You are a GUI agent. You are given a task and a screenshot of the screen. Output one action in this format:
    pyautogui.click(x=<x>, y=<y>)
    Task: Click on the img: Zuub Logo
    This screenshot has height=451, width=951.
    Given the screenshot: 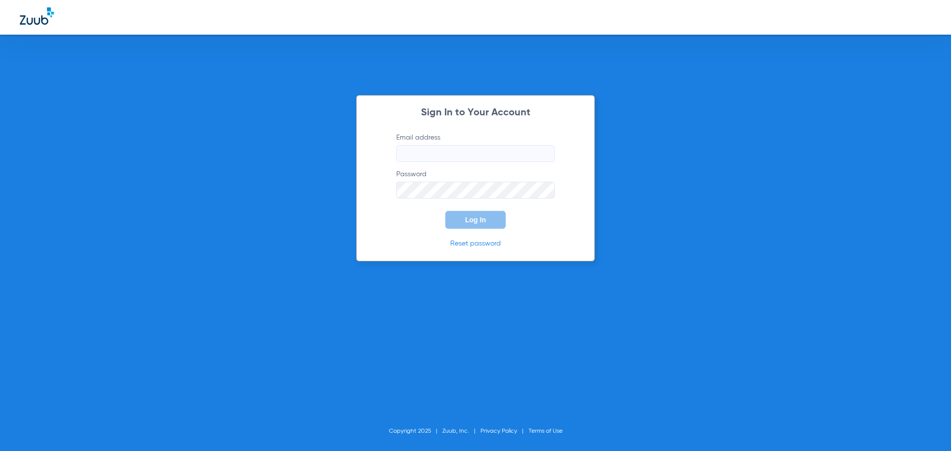 What is the action you would take?
    pyautogui.click(x=37, y=16)
    